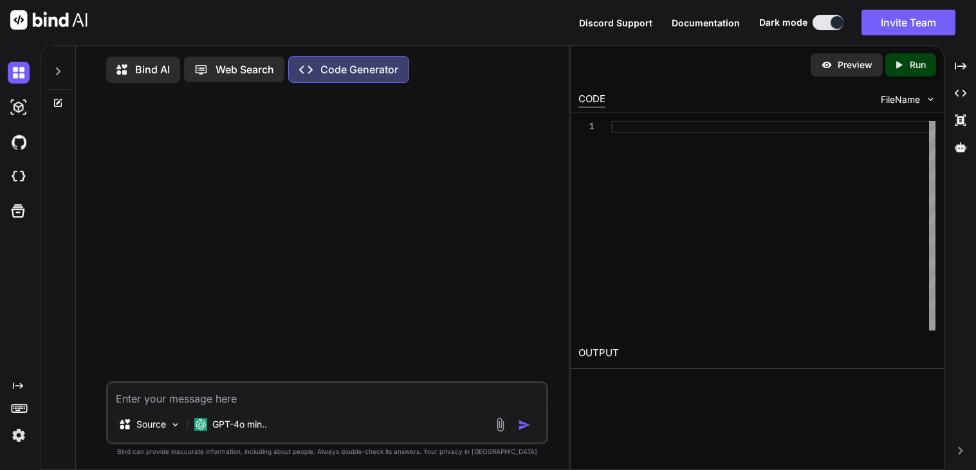 Image resolution: width=976 pixels, height=470 pixels. I want to click on button: Invite Team, so click(908, 23).